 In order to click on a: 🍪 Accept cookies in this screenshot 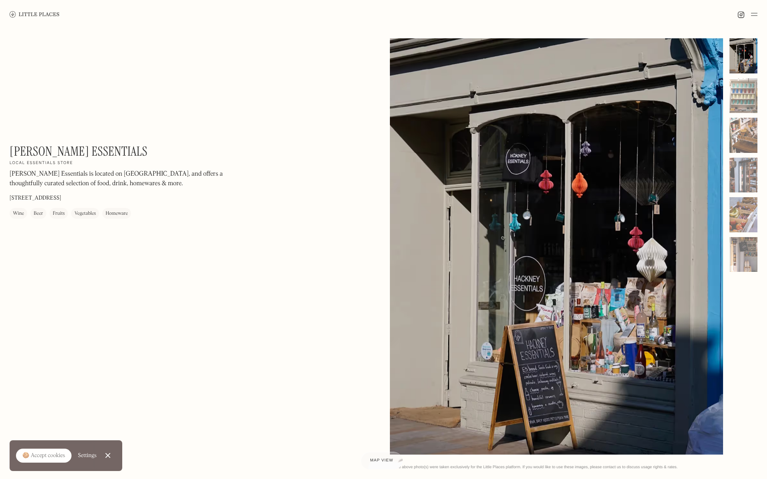, I will do `click(44, 456)`.